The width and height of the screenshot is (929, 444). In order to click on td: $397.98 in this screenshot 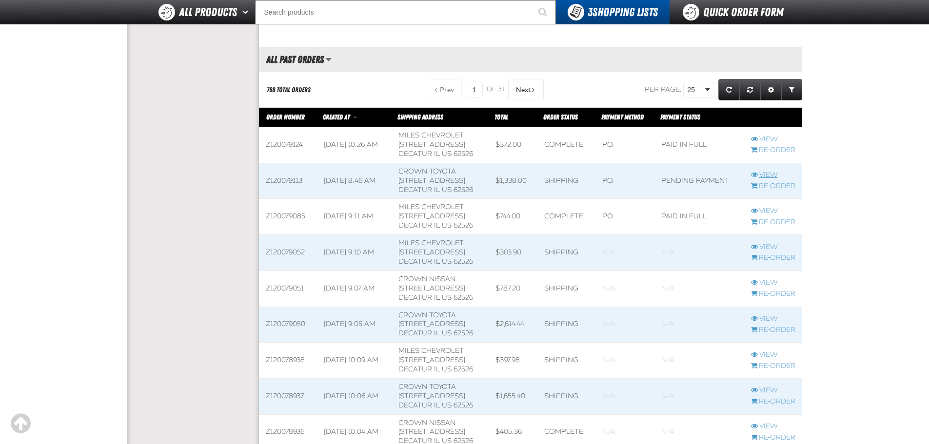, I will do `click(513, 361)`.